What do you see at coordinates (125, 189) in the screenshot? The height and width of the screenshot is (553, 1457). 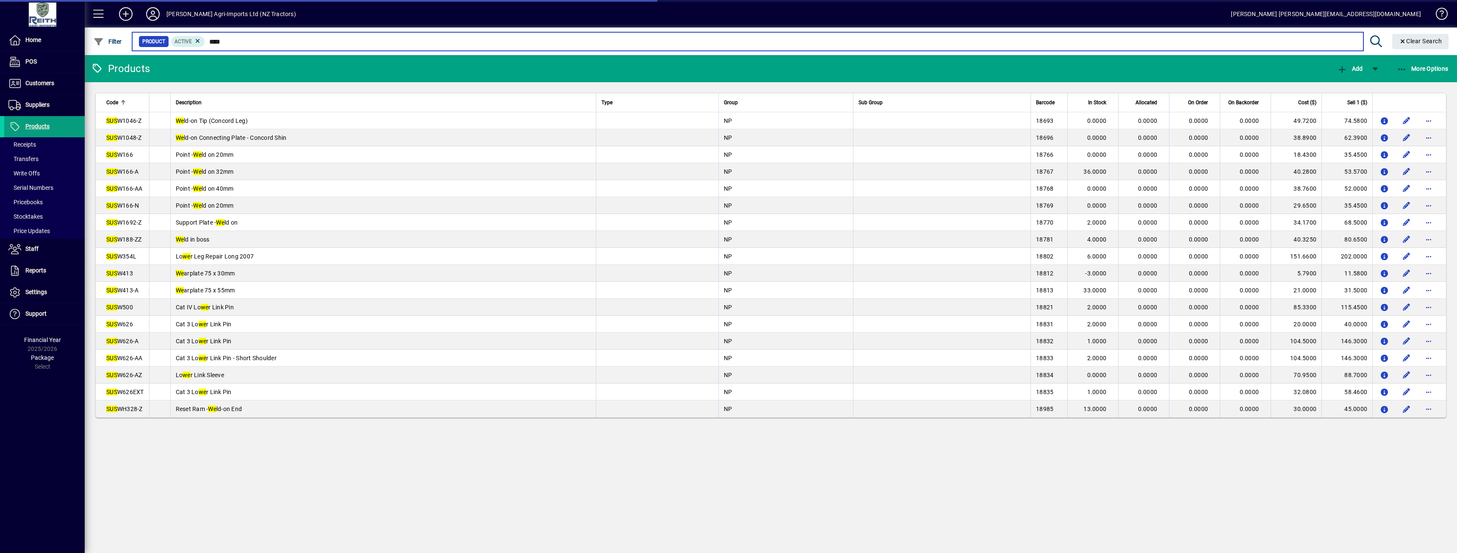 I see `span: W166-AA` at bounding box center [125, 189].